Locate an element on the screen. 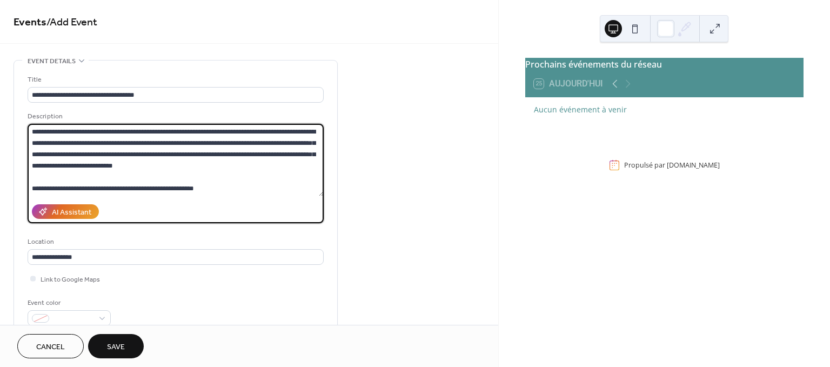  div: Description is located at coordinates (175, 116).